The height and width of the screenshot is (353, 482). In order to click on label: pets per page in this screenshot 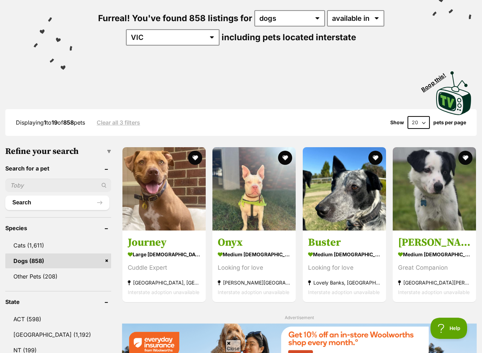, I will do `click(450, 123)`.